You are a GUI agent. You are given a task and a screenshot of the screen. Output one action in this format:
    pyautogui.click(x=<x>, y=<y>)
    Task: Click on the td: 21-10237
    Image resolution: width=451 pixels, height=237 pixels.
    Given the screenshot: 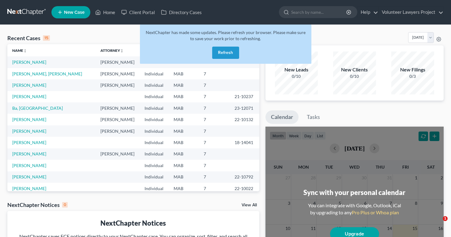 What is the action you would take?
    pyautogui.click(x=245, y=97)
    